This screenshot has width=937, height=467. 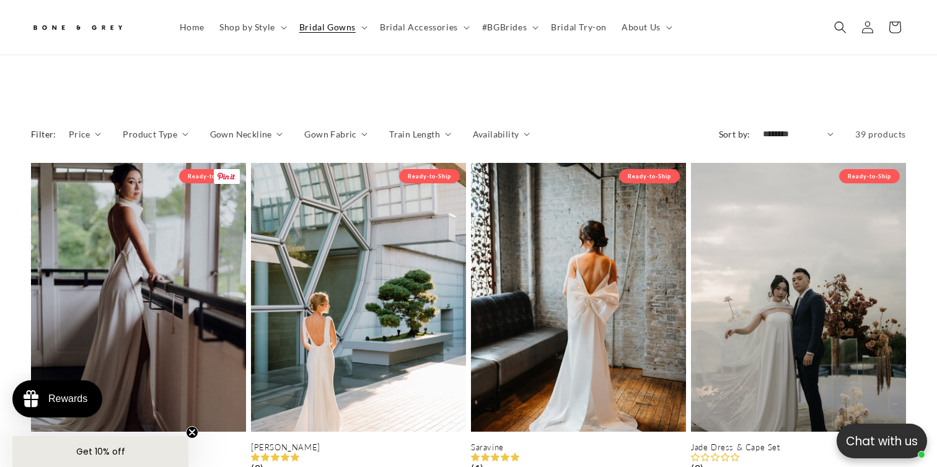 What do you see at coordinates (241, 134) in the screenshot?
I see `span: Gown Neckline` at bounding box center [241, 134].